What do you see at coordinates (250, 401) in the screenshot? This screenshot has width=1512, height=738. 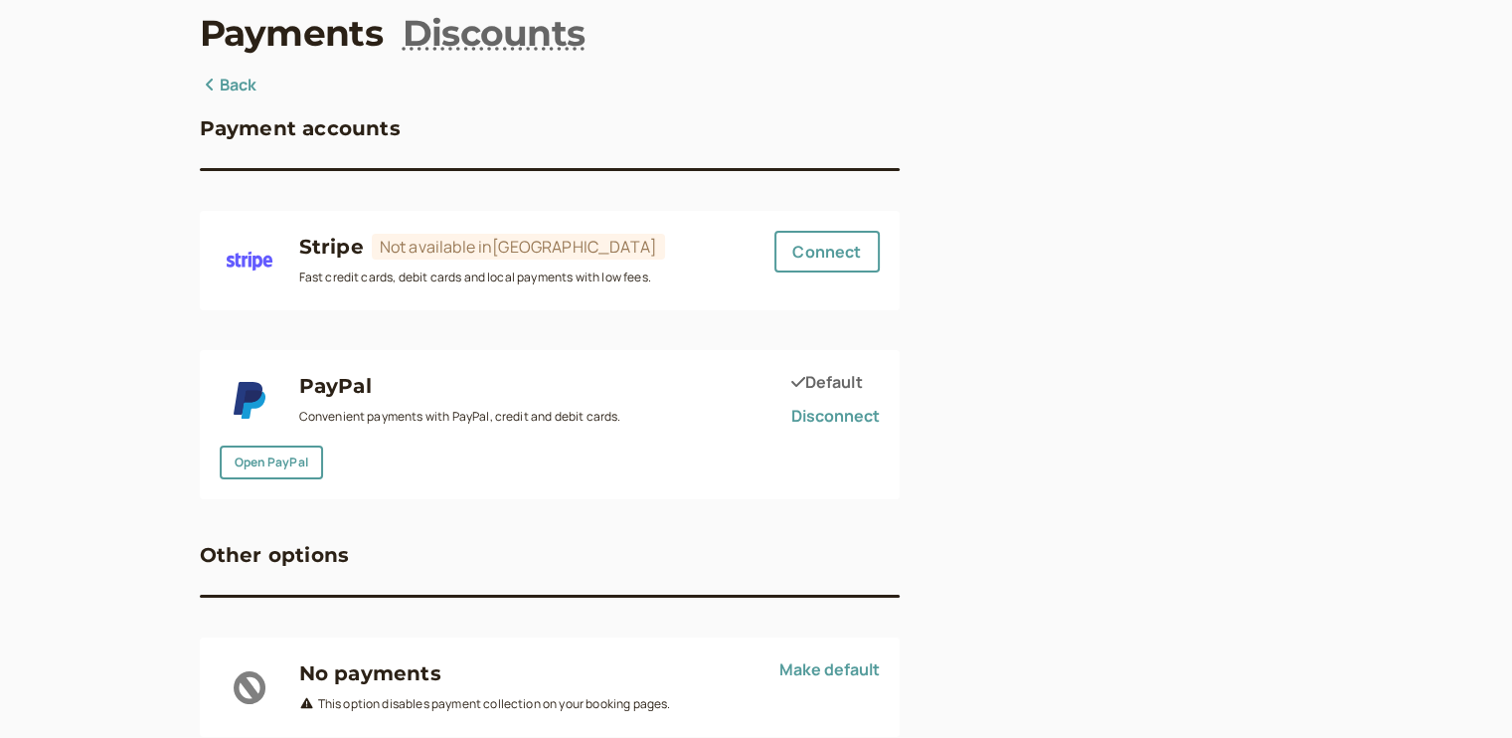 I see `img: integrations-paypal-icon.svg` at bounding box center [250, 401].